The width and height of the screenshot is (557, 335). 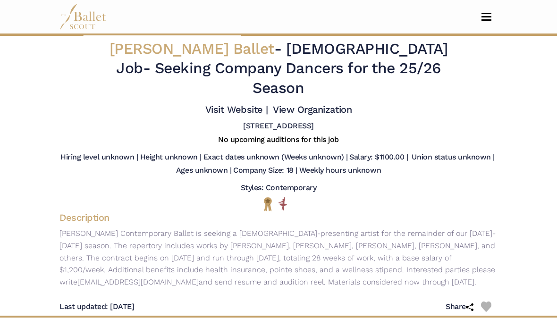 I want to click on h5: Exact dates unknown (Weeks unknown) |, so click(x=275, y=157).